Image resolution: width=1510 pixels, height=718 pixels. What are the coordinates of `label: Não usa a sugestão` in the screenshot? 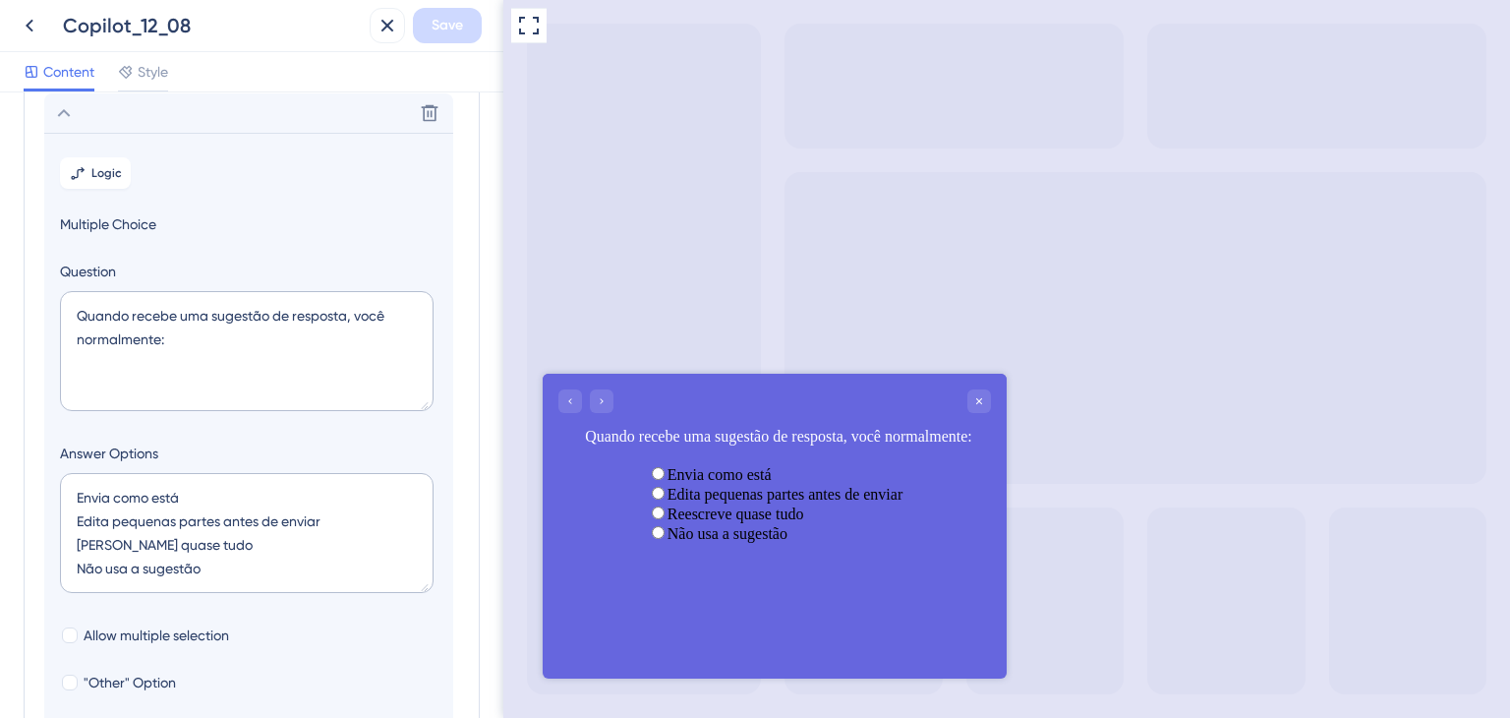 It's located at (185, 159).